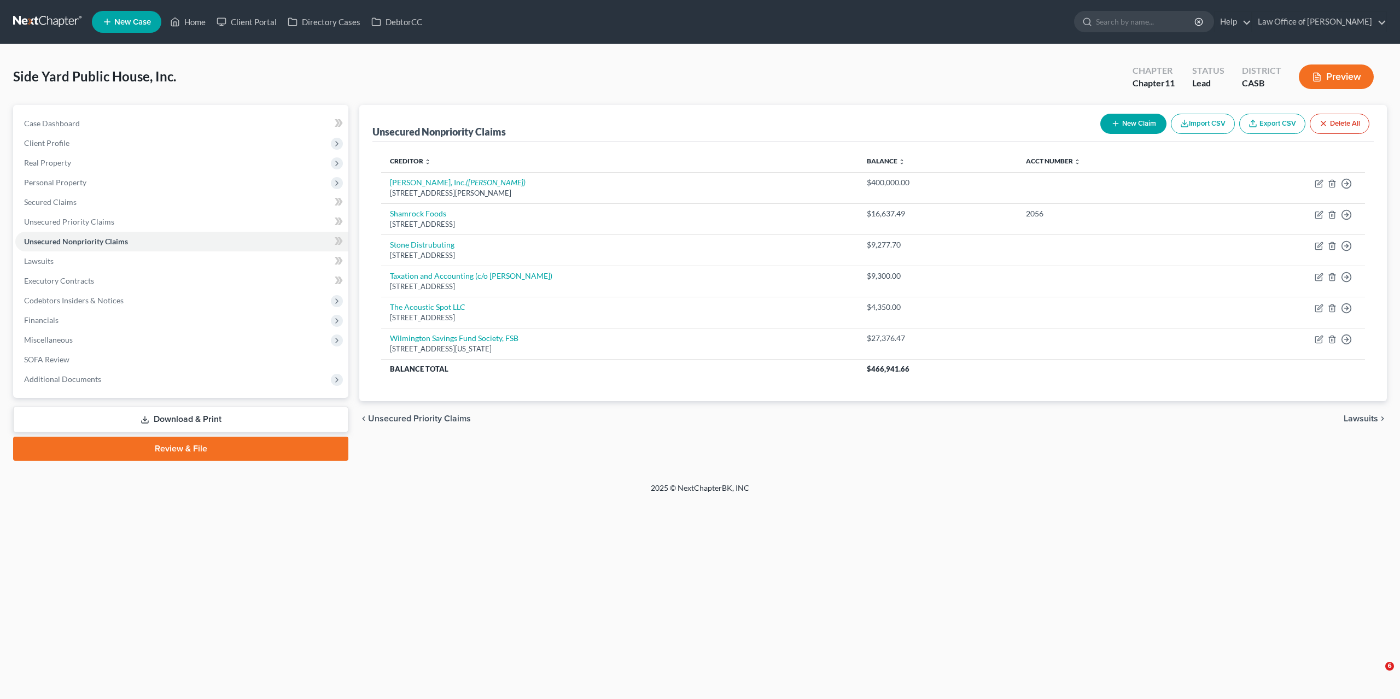  I want to click on button: New Claim, so click(1133, 124).